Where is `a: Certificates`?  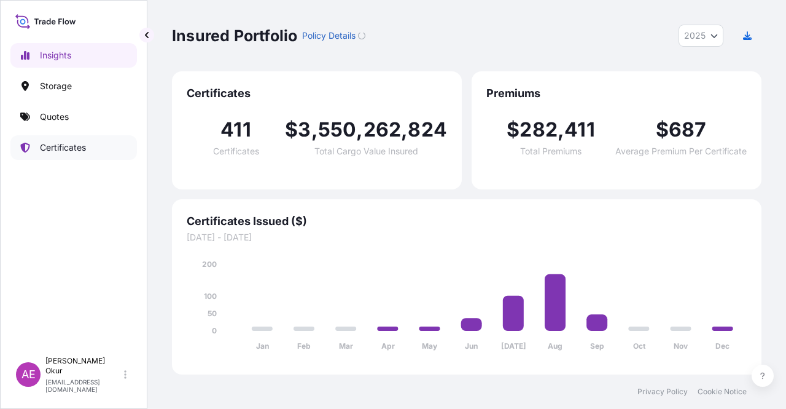
a: Certificates is located at coordinates (74, 147).